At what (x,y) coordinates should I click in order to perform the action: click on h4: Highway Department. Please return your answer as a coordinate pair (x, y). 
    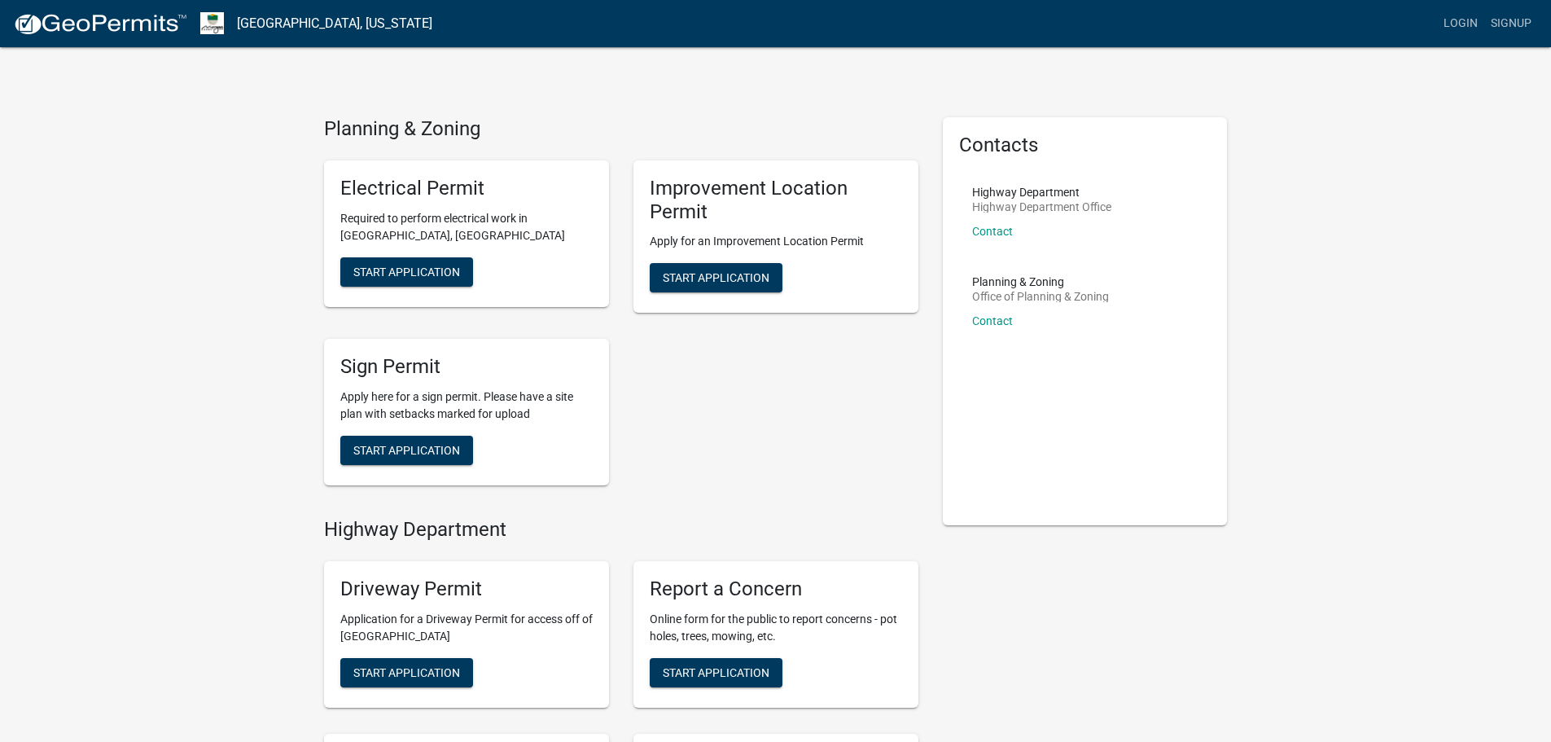
    Looking at the image, I should click on (621, 529).